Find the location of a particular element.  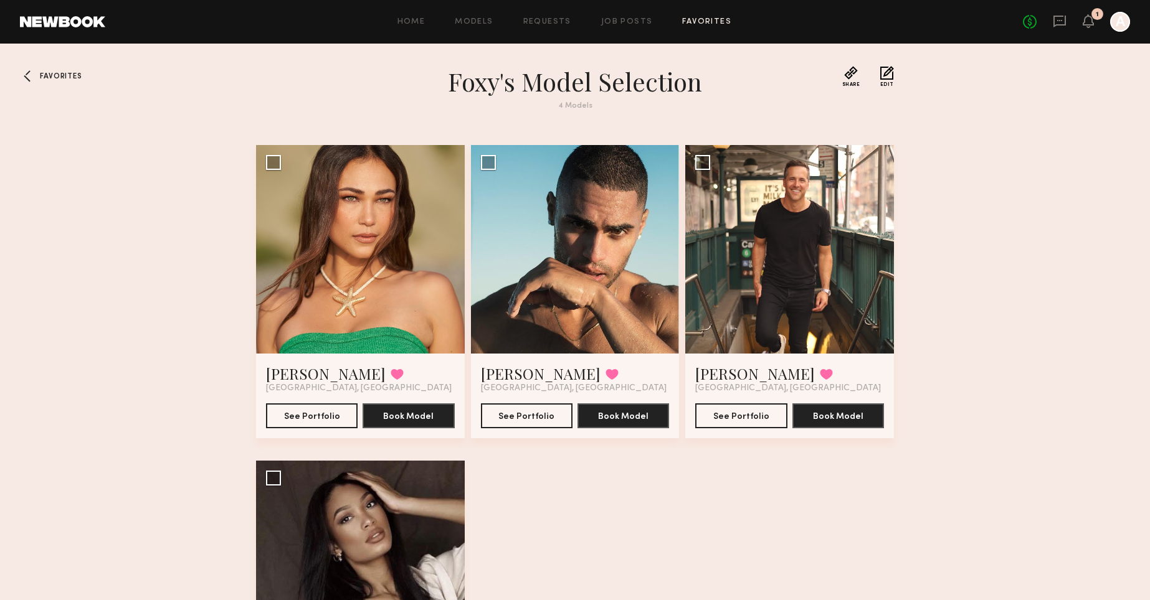

a: Models is located at coordinates (473, 22).